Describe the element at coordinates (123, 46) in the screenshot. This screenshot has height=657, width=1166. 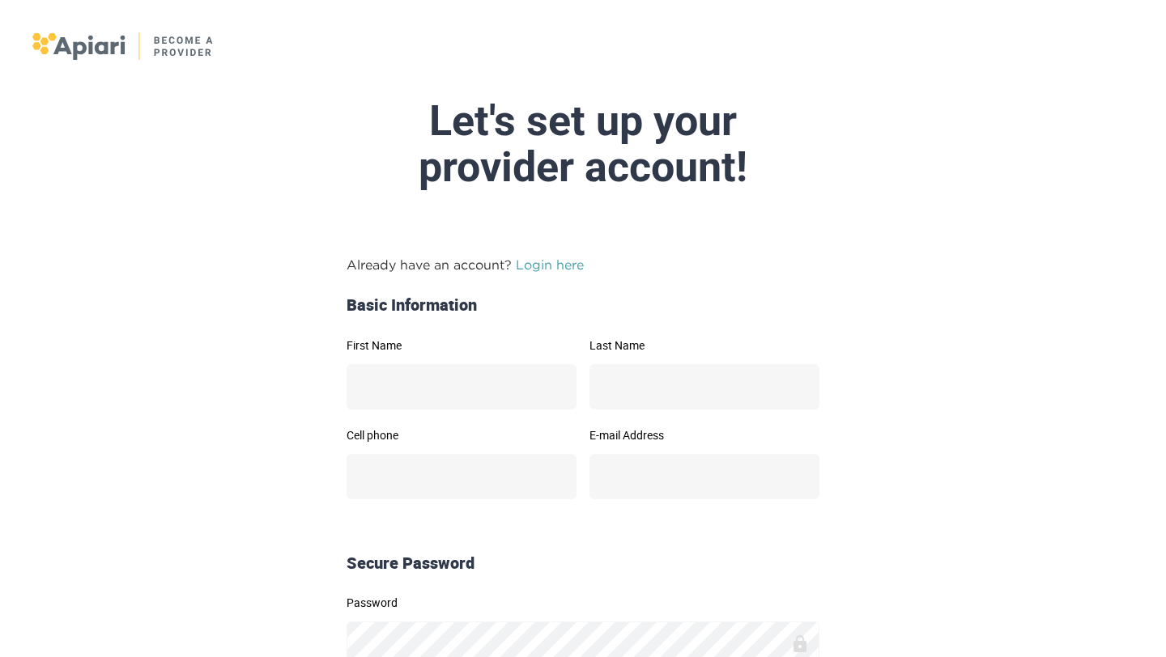
I see `img: logo` at that location.